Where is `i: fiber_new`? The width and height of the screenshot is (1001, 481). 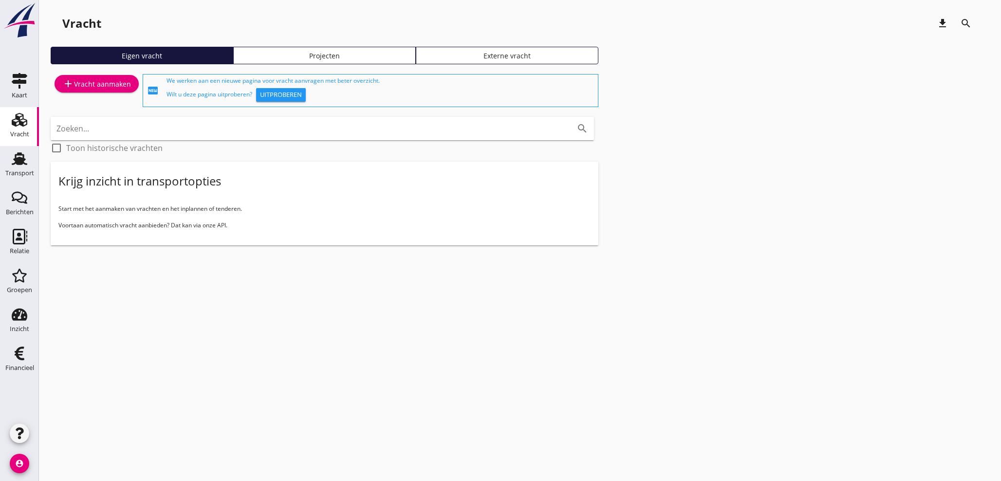
i: fiber_new is located at coordinates (153, 91).